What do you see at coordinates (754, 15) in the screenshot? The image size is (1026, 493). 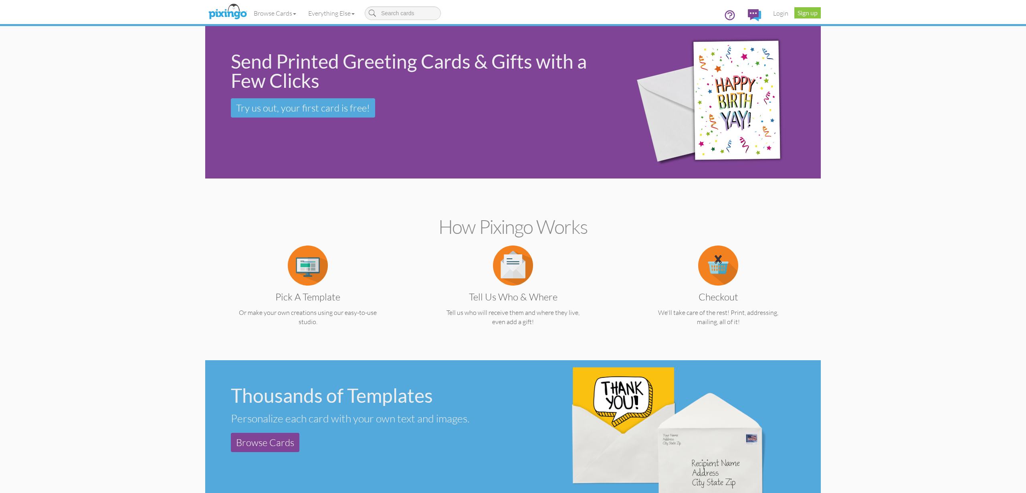 I see `img: comments.svg` at bounding box center [754, 15].